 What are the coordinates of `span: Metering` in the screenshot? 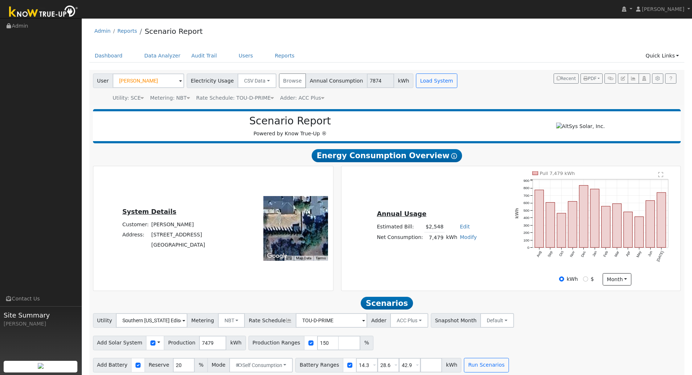 It's located at (203, 320).